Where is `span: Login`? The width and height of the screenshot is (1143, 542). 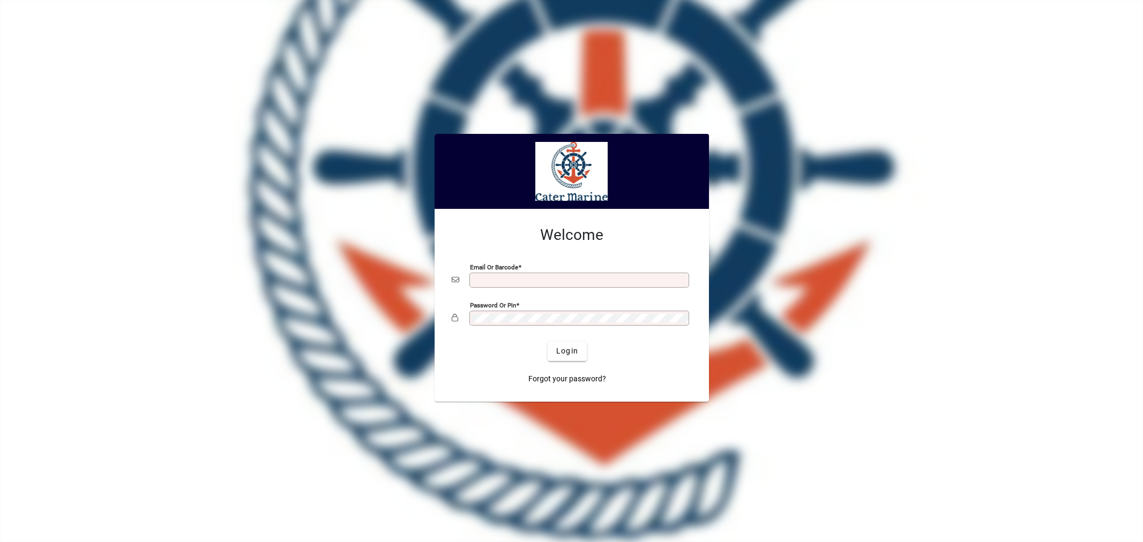
span: Login is located at coordinates (567, 351).